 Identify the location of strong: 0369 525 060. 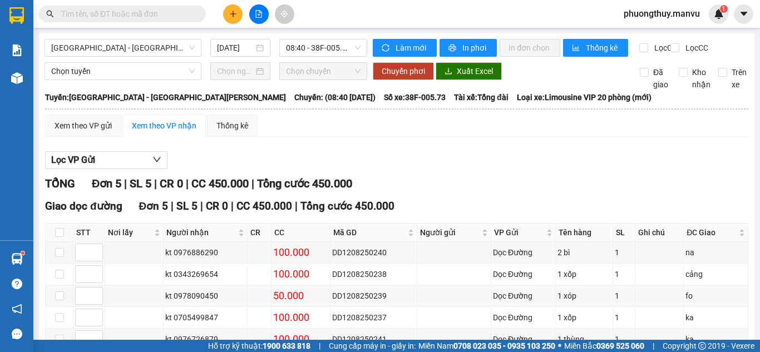
(621, 346).